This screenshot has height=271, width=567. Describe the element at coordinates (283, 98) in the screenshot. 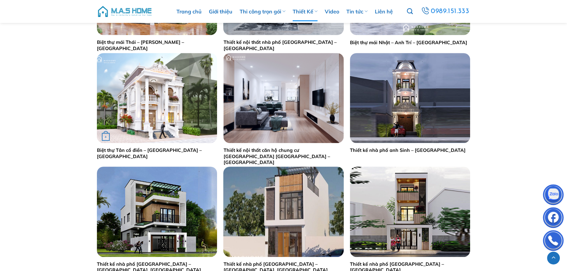

I see `img: Thiết kế nội thất căn hộ chung cư anh Nguyên – Hà Nội` at that location.